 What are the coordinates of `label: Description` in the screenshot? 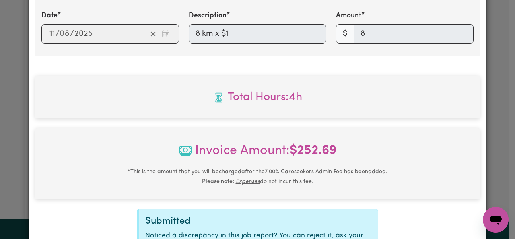 It's located at (208, 16).